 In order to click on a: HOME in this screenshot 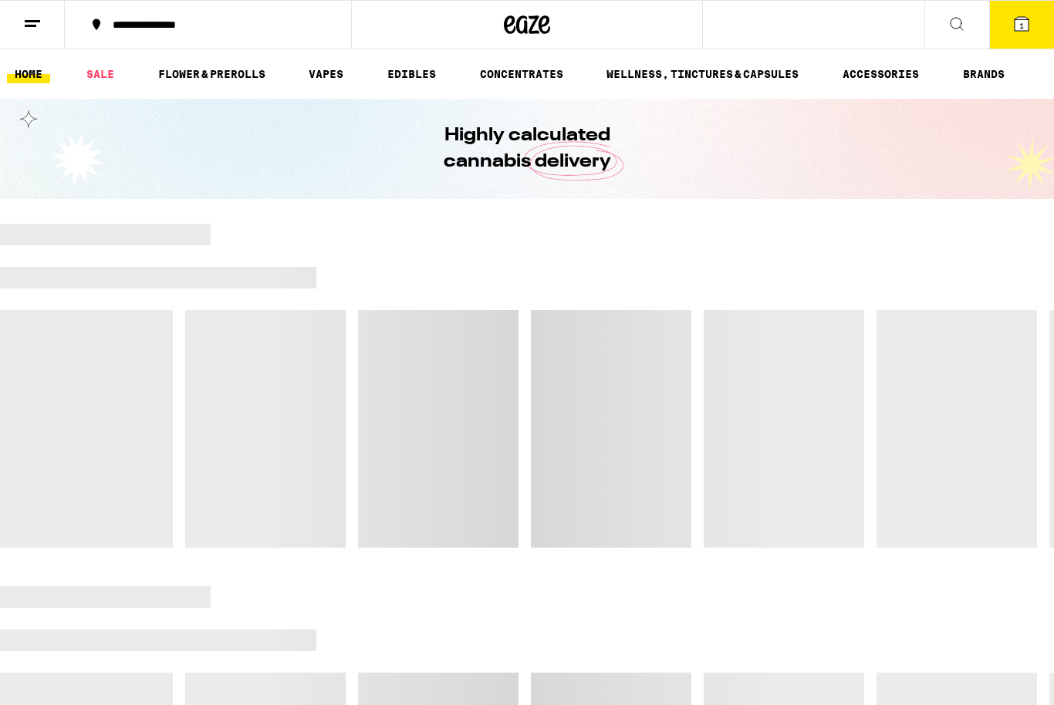, I will do `click(29, 74)`.